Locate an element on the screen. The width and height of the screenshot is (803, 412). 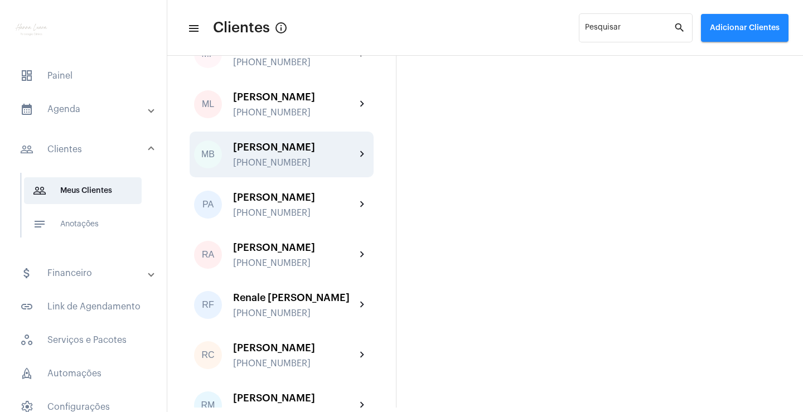
div: ML is located at coordinates (208, 104).